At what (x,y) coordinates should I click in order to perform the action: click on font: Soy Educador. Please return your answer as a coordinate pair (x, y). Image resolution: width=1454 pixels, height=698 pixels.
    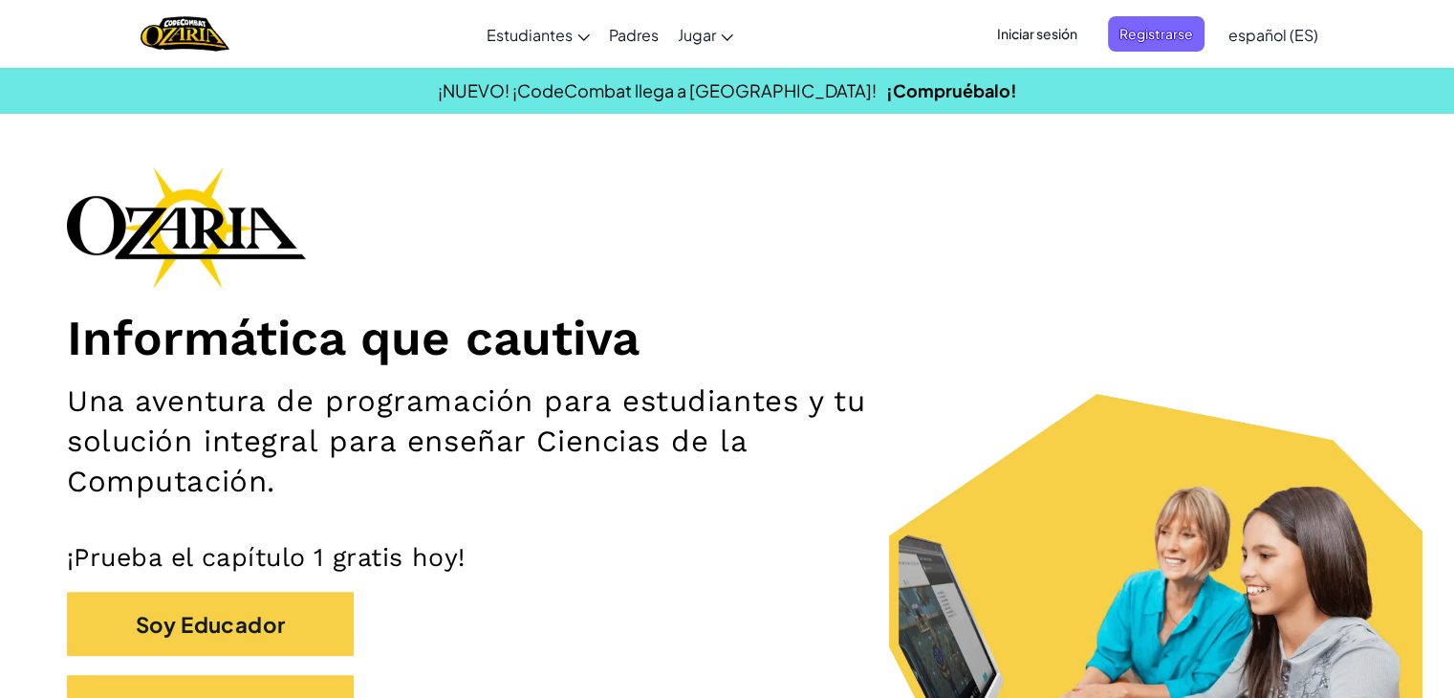
    Looking at the image, I should click on (210, 625).